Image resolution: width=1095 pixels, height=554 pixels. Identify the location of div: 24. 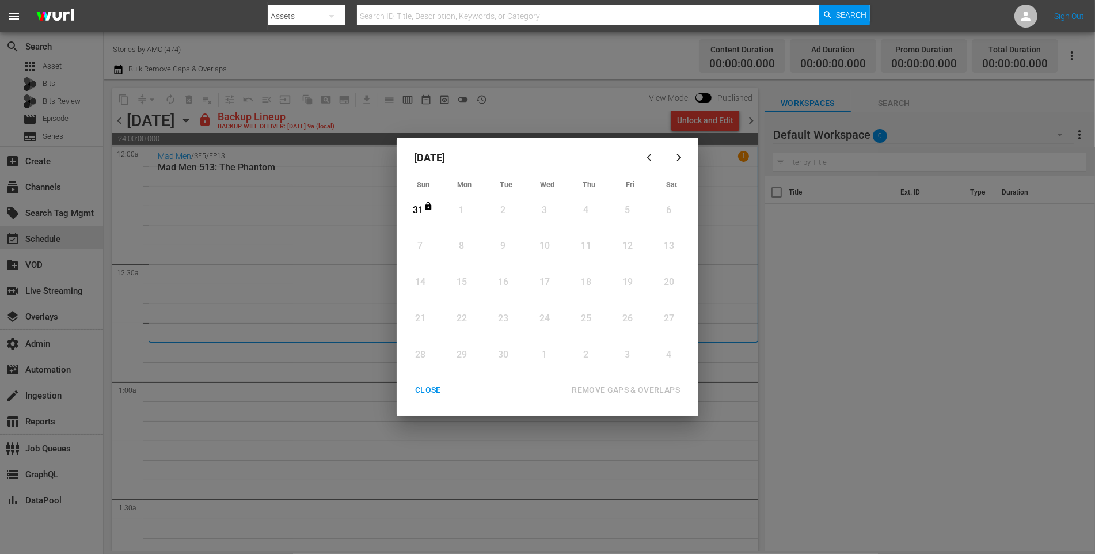
(544, 318).